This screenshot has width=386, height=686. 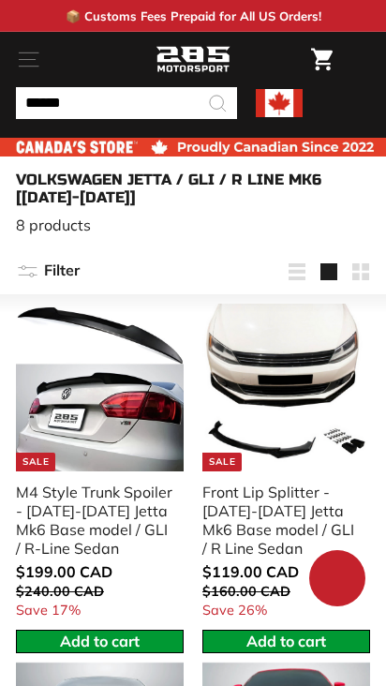 I want to click on p: 📦 Customs Fees Prepaid for All US Orders!, so click(x=193, y=16).